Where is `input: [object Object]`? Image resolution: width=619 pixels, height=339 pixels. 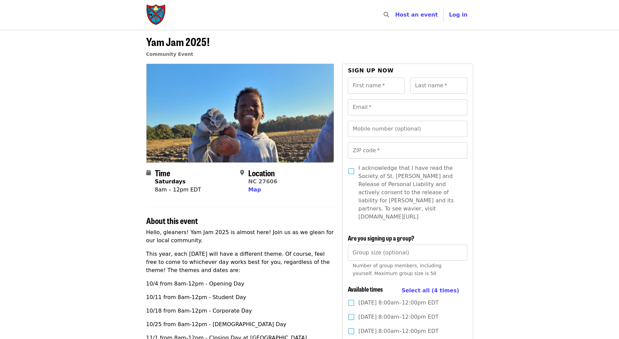 input: [object Object] is located at coordinates (407, 252).